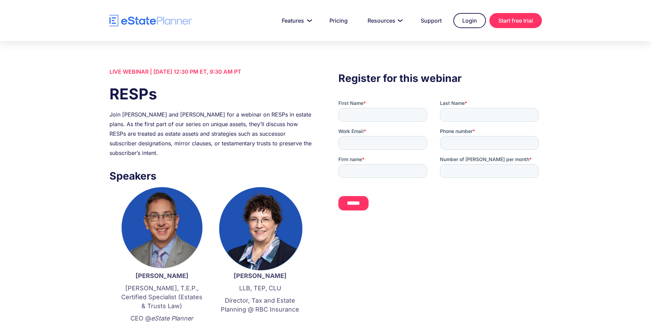 This screenshot has width=651, height=327. Describe the element at coordinates (515, 21) in the screenshot. I see `a: Start free trial` at that location.